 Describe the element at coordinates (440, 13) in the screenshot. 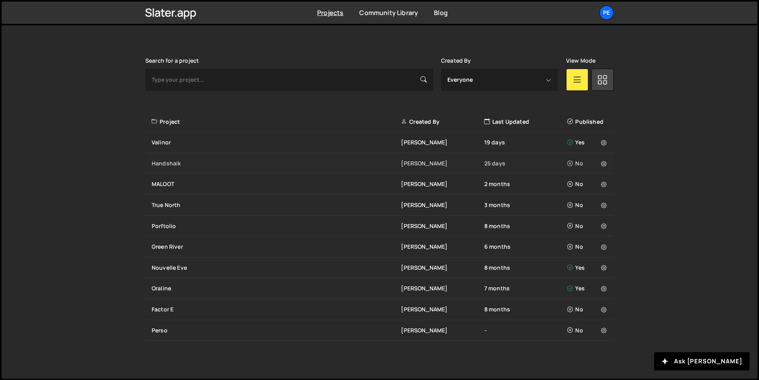

I see `a: Blog` at that location.